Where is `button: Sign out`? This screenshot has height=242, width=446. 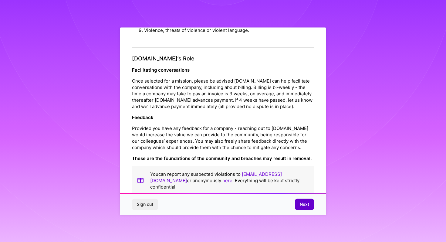 button: Sign out is located at coordinates (145, 204).